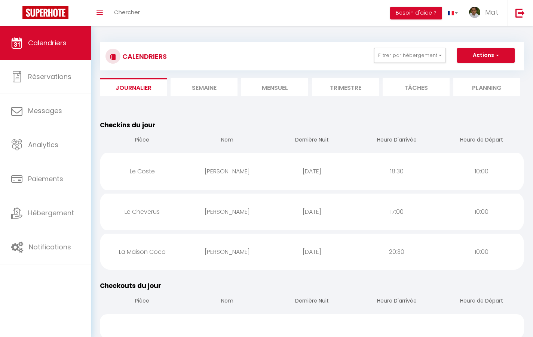 The image size is (533, 337). Describe the element at coordinates (50, 76) in the screenshot. I see `span: Réservations` at that location.